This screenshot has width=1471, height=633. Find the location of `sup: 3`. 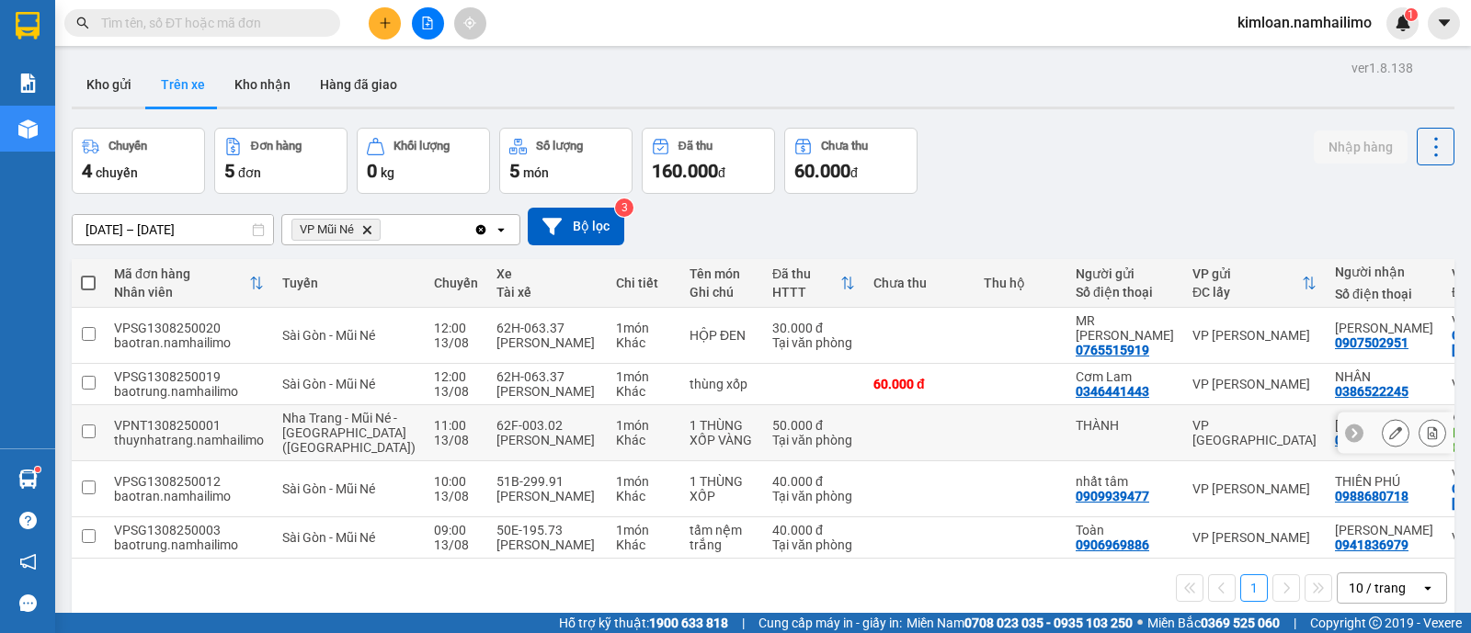

sup: 3 is located at coordinates (624, 208).